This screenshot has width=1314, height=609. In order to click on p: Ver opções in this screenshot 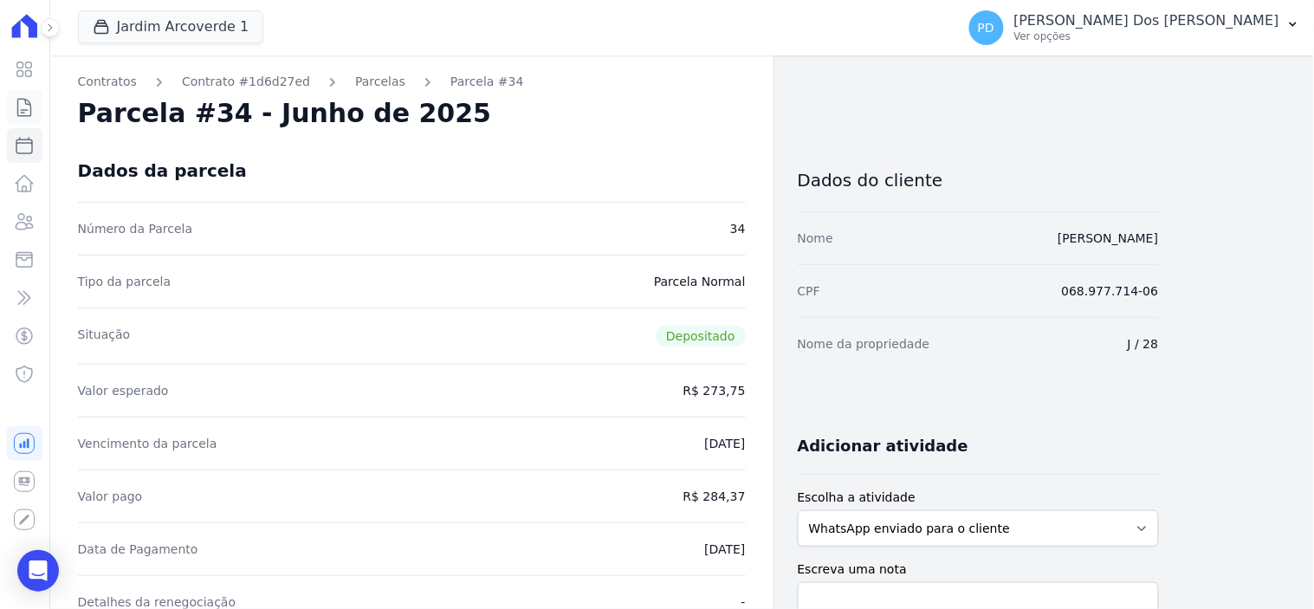, I will do `click(1146, 36)`.